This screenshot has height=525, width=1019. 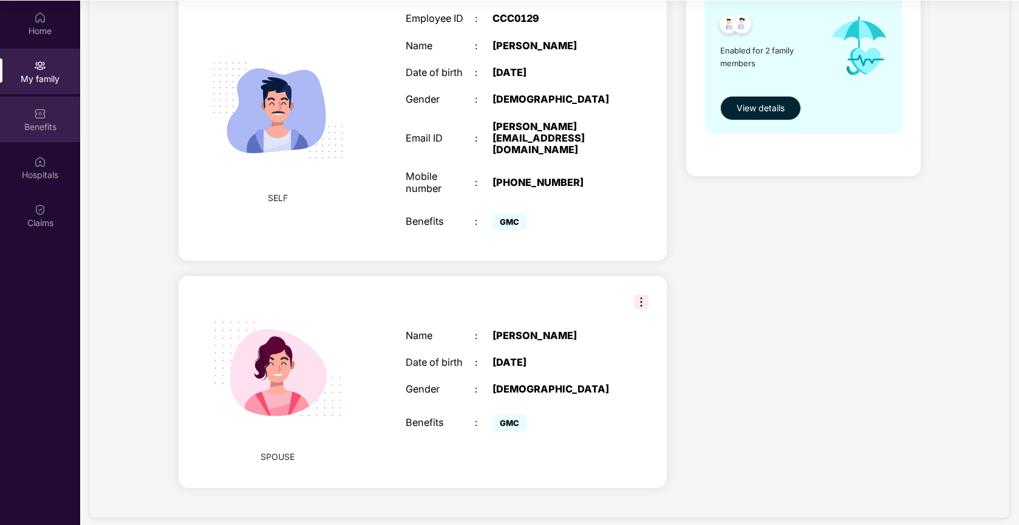 I want to click on span: Enabled for 2 family members, so click(x=770, y=56).